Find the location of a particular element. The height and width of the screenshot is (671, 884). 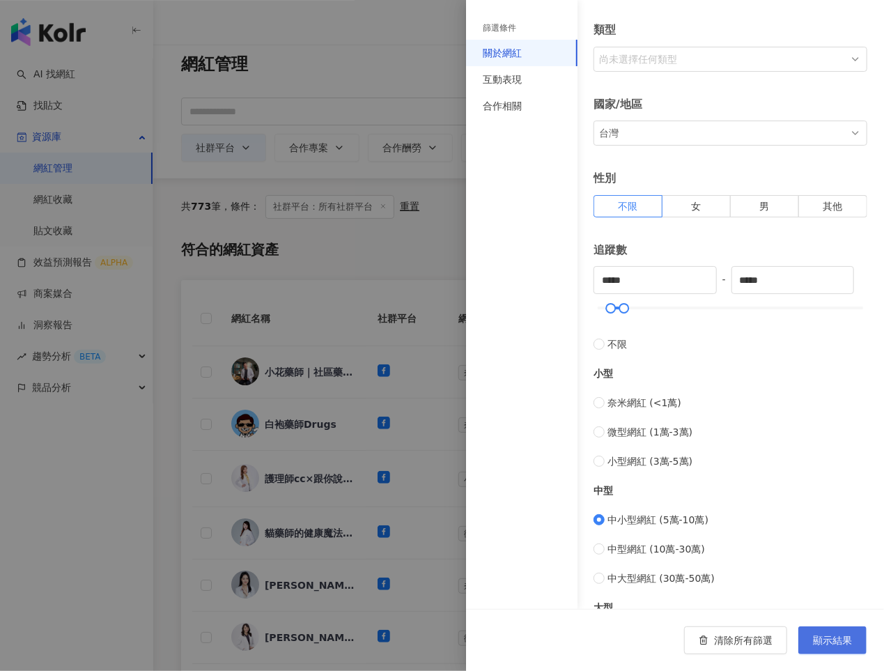

span: 中大型網紅 (30萬-50萬) is located at coordinates (661, 578).